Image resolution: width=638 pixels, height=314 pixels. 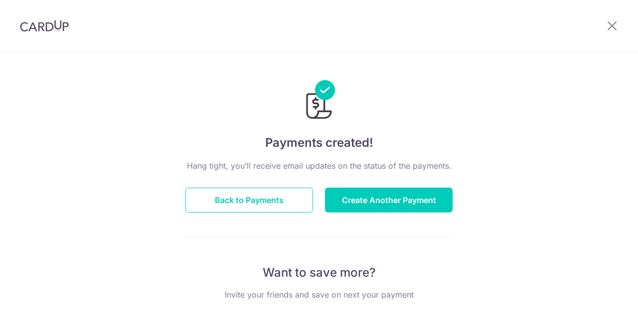 I want to click on button: Create Another Payment, so click(x=389, y=200).